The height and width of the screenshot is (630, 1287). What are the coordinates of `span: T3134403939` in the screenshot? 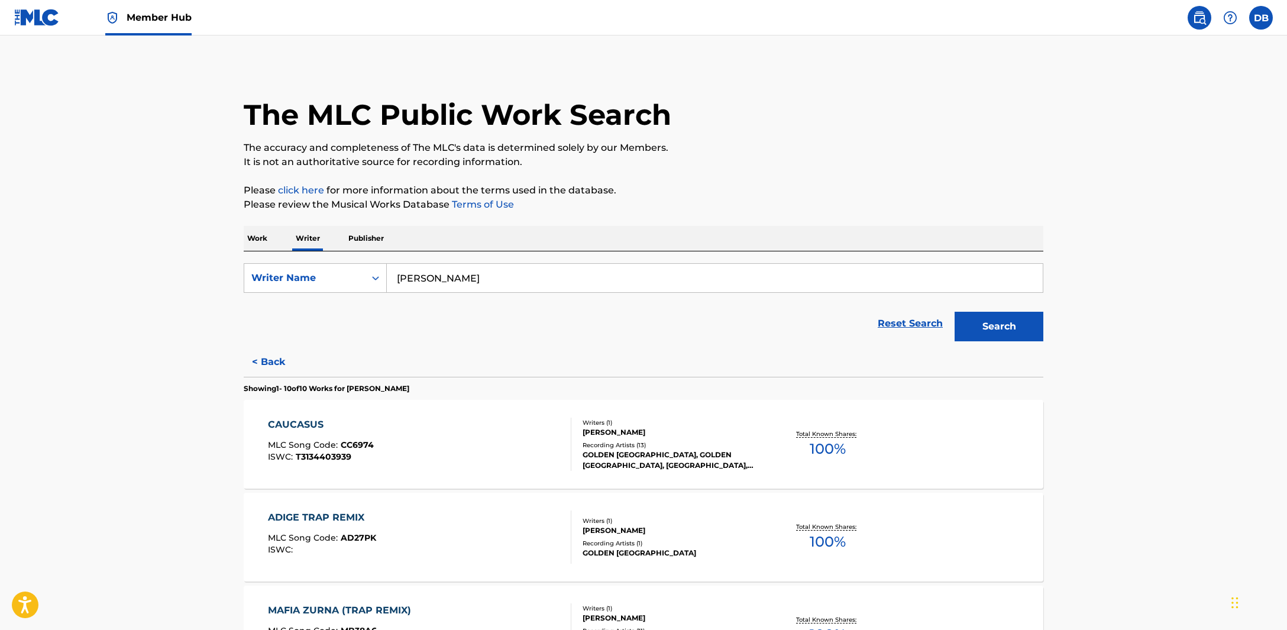 It's located at (323, 456).